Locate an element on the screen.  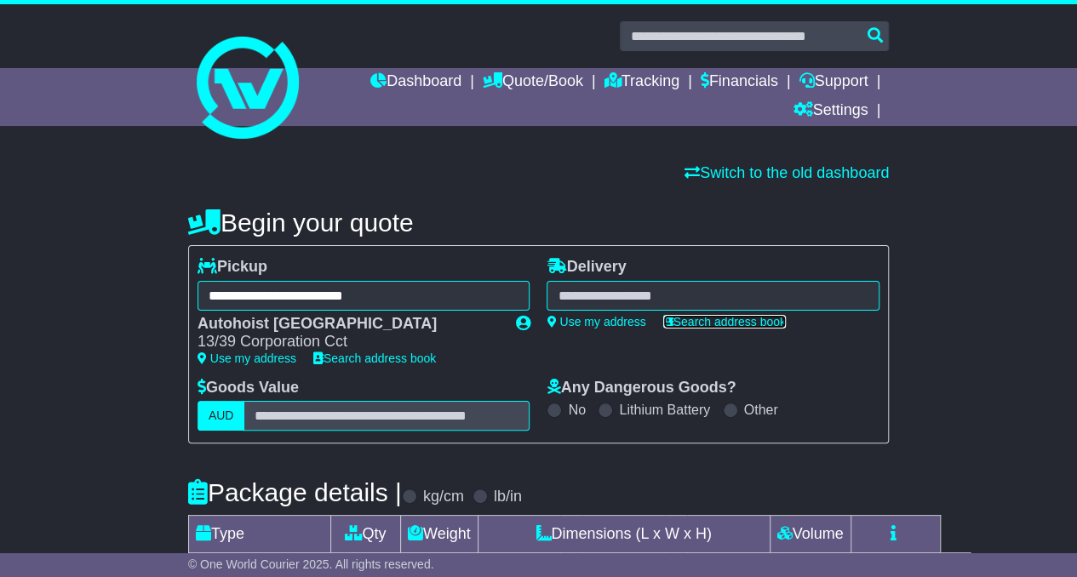
a: Quote/Book is located at coordinates (533, 83).